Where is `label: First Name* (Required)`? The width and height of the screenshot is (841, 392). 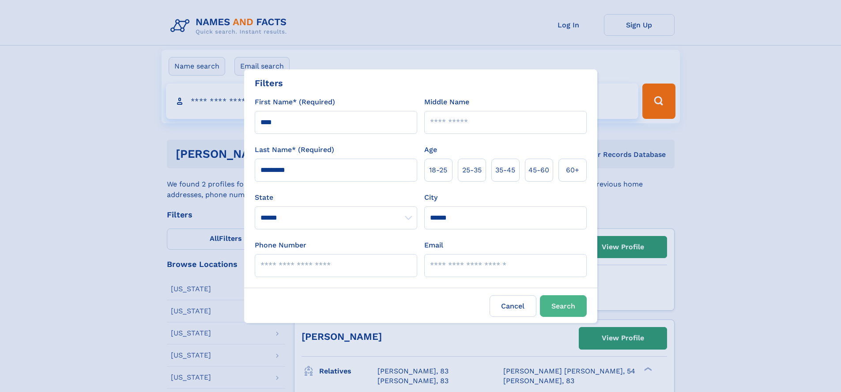 label: First Name* (Required) is located at coordinates (295, 102).